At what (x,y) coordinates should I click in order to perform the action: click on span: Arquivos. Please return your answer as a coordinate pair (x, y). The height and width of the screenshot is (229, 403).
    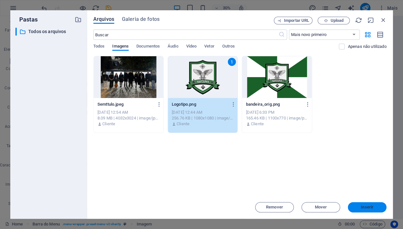
    Looking at the image, I should click on (104, 19).